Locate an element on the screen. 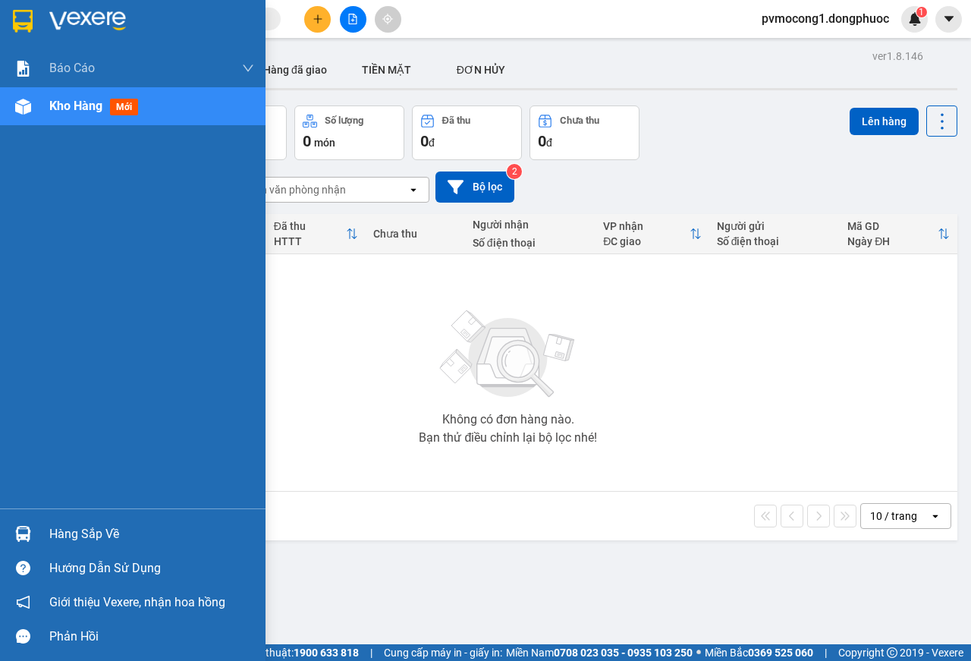  button: aim is located at coordinates (388, 19).